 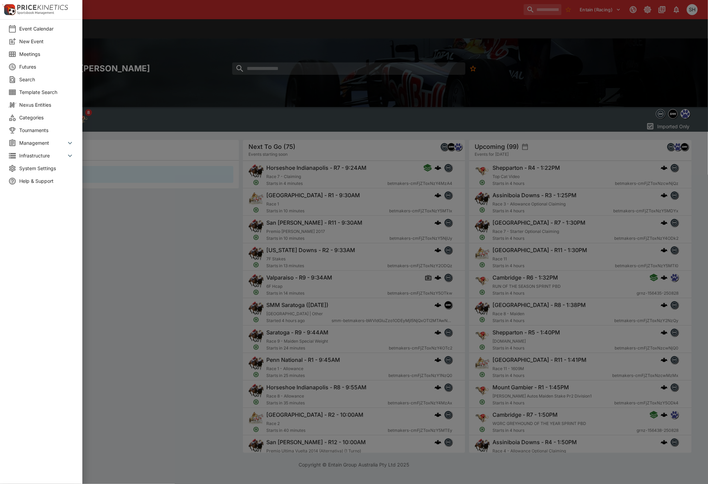 I want to click on img: PriceKinetics Logo, so click(x=9, y=10).